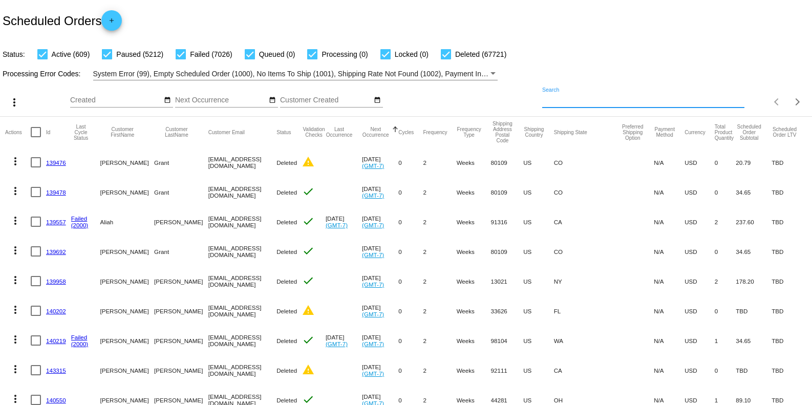 Image resolution: width=812 pixels, height=405 pixels. What do you see at coordinates (177, 132) in the screenshot?
I see `button: Change sorting for CustomerLastName` at bounding box center [177, 132].